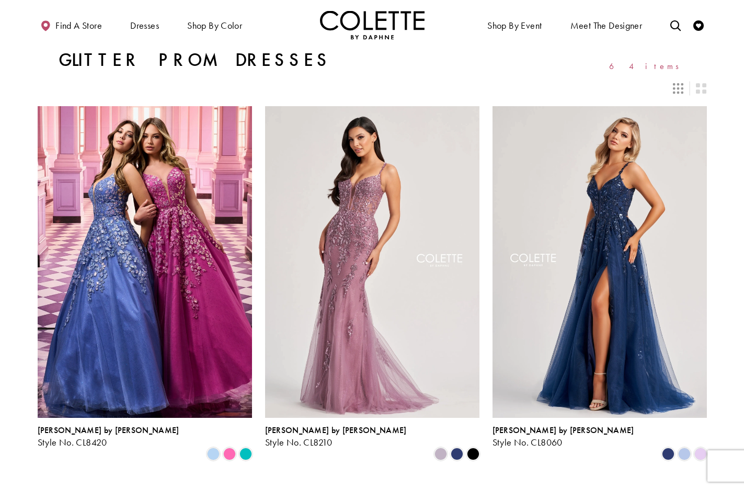 This screenshot has height=489, width=744. What do you see at coordinates (563, 436) in the screenshot?
I see `div: Colette by Daphne Style No. CL8060` at bounding box center [563, 436].